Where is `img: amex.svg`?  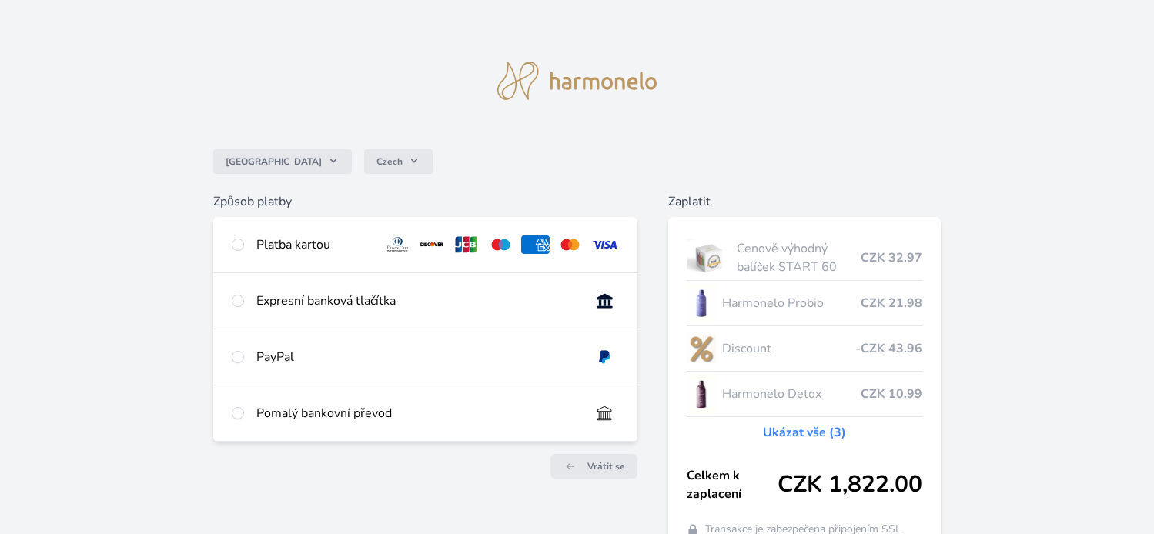 img: amex.svg is located at coordinates (535, 245).